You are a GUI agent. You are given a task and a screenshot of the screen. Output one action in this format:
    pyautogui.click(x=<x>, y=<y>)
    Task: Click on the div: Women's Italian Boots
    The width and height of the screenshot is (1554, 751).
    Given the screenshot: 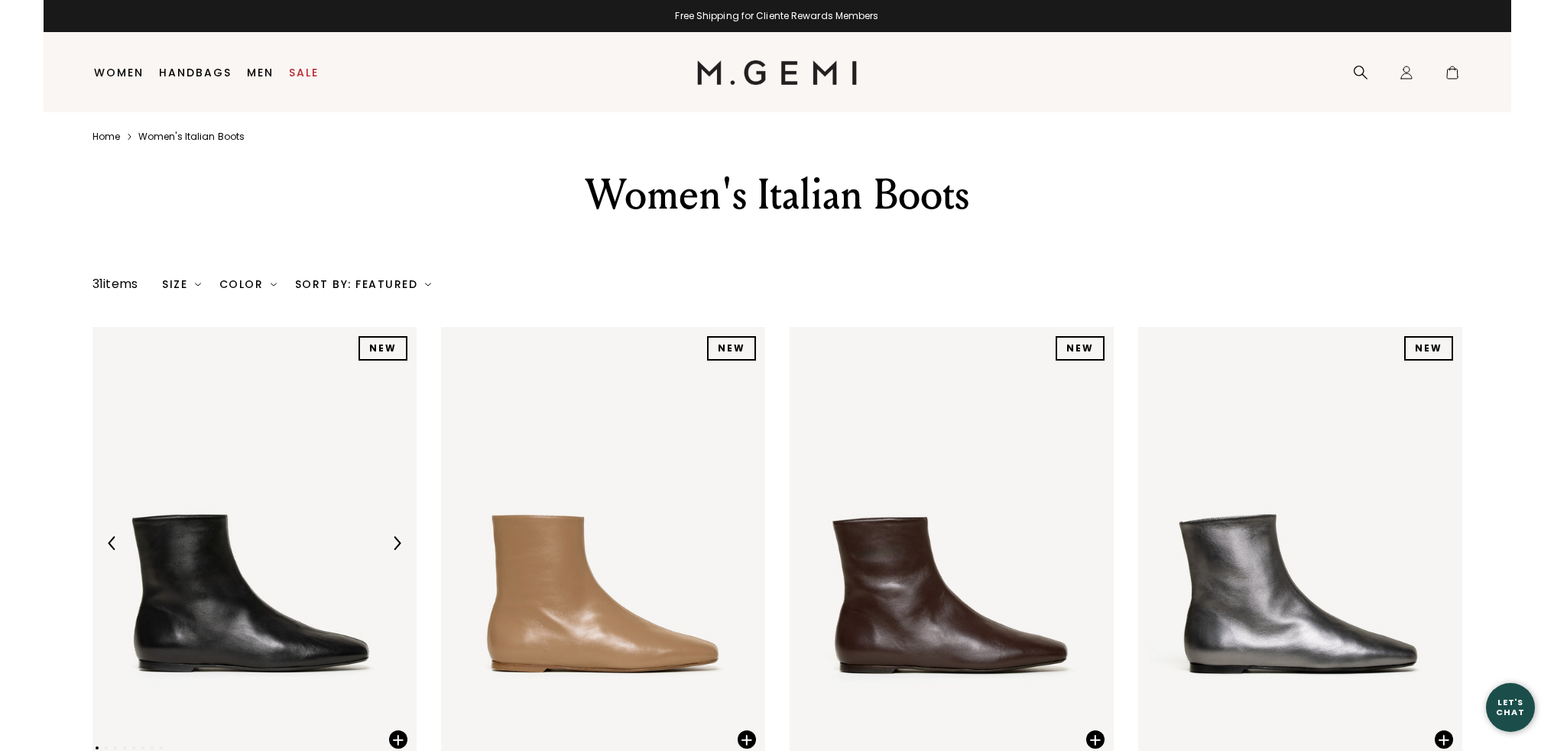 What is the action you would take?
    pyautogui.click(x=777, y=195)
    